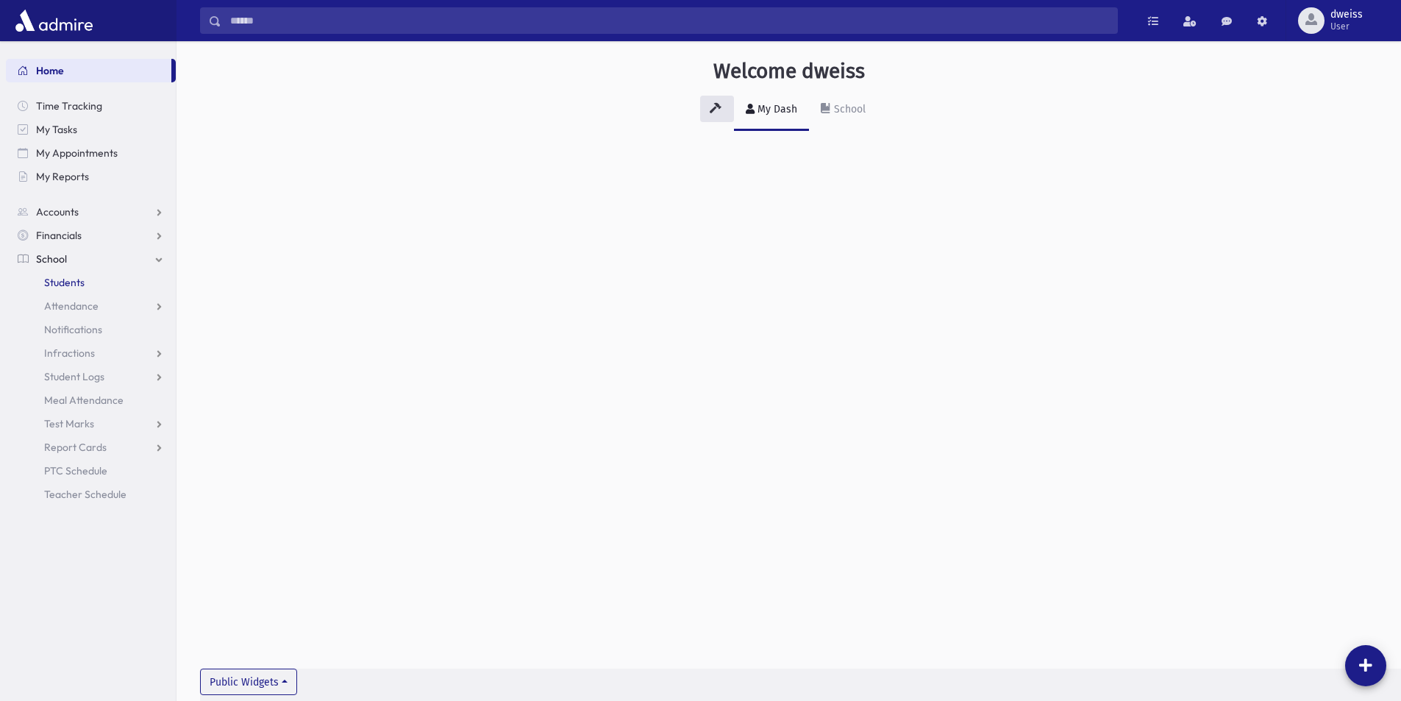 The image size is (1401, 701). Describe the element at coordinates (1346, 26) in the screenshot. I see `span: User` at that location.